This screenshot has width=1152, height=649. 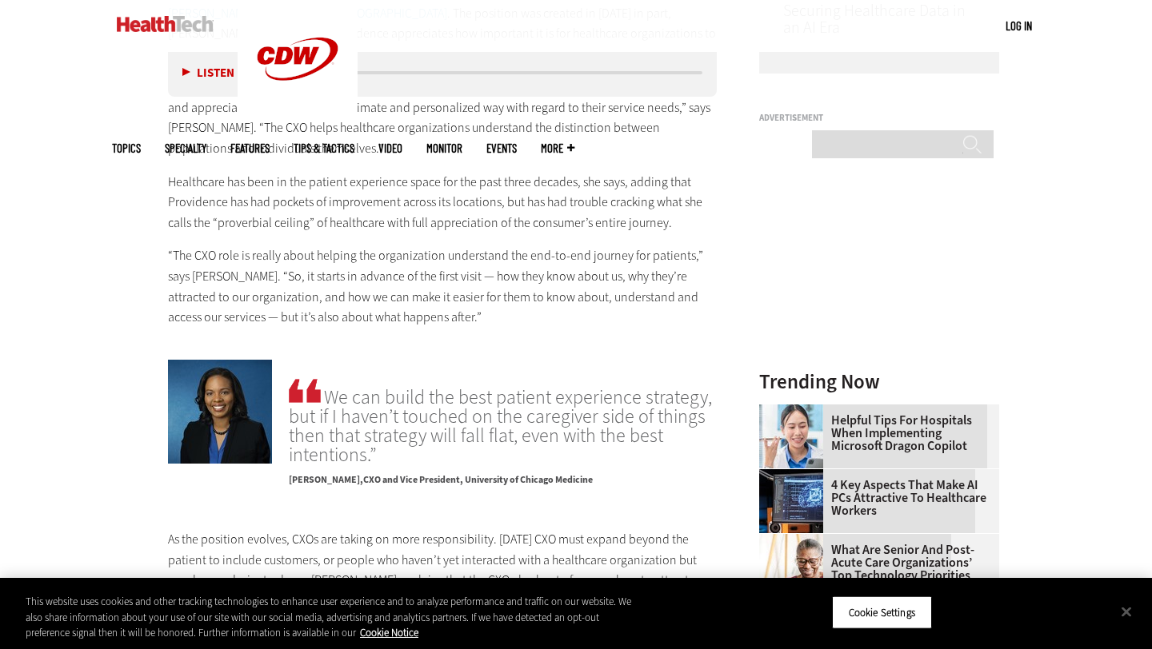 What do you see at coordinates (881, 613) in the screenshot?
I see `button: Cookie Settings` at bounding box center [881, 613].